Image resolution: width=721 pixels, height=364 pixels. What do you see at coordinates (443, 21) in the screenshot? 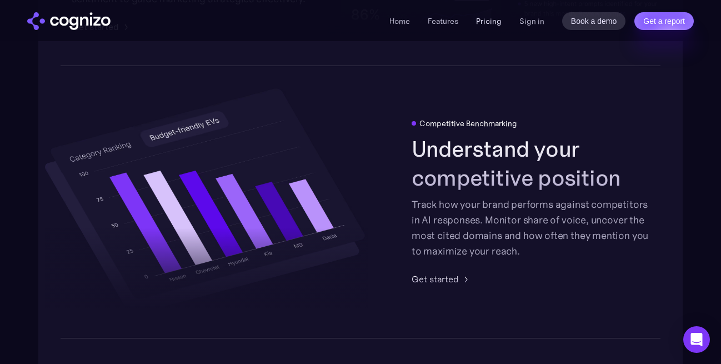
I see `a: Features` at bounding box center [443, 21].